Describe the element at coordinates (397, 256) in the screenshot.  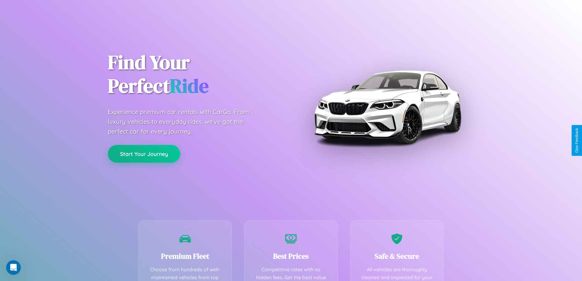
I see `h3: Safe & Secure` at that location.